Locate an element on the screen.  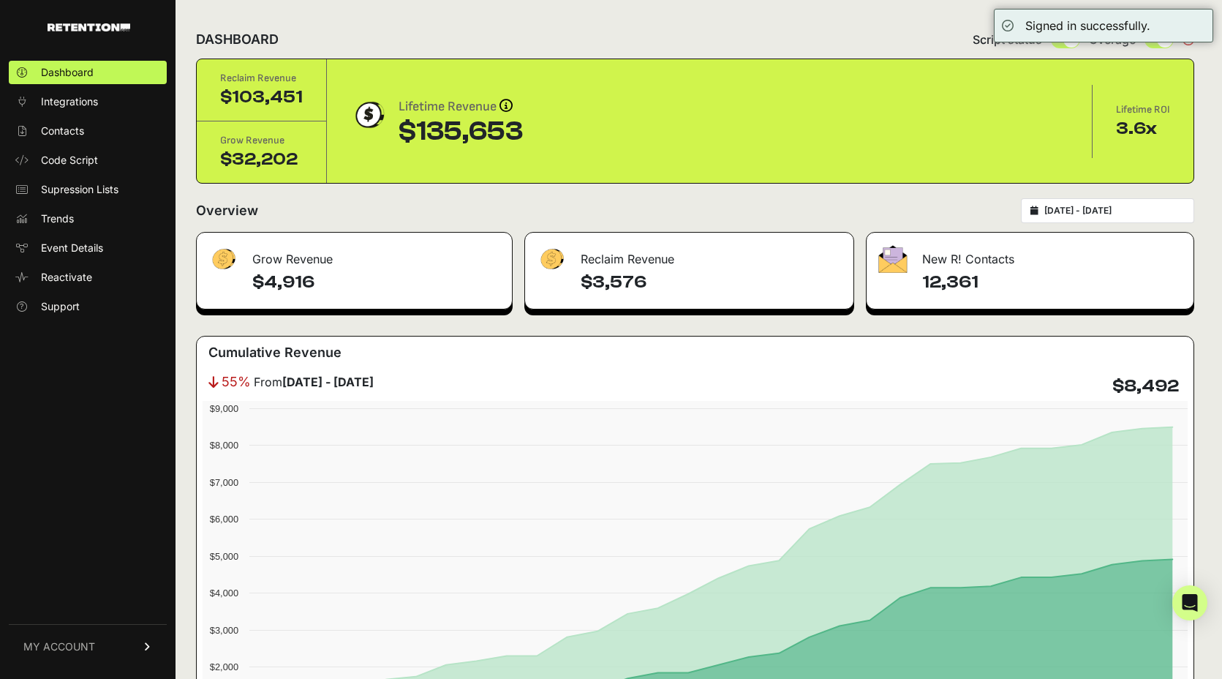
h2: Overview is located at coordinates (227, 211).